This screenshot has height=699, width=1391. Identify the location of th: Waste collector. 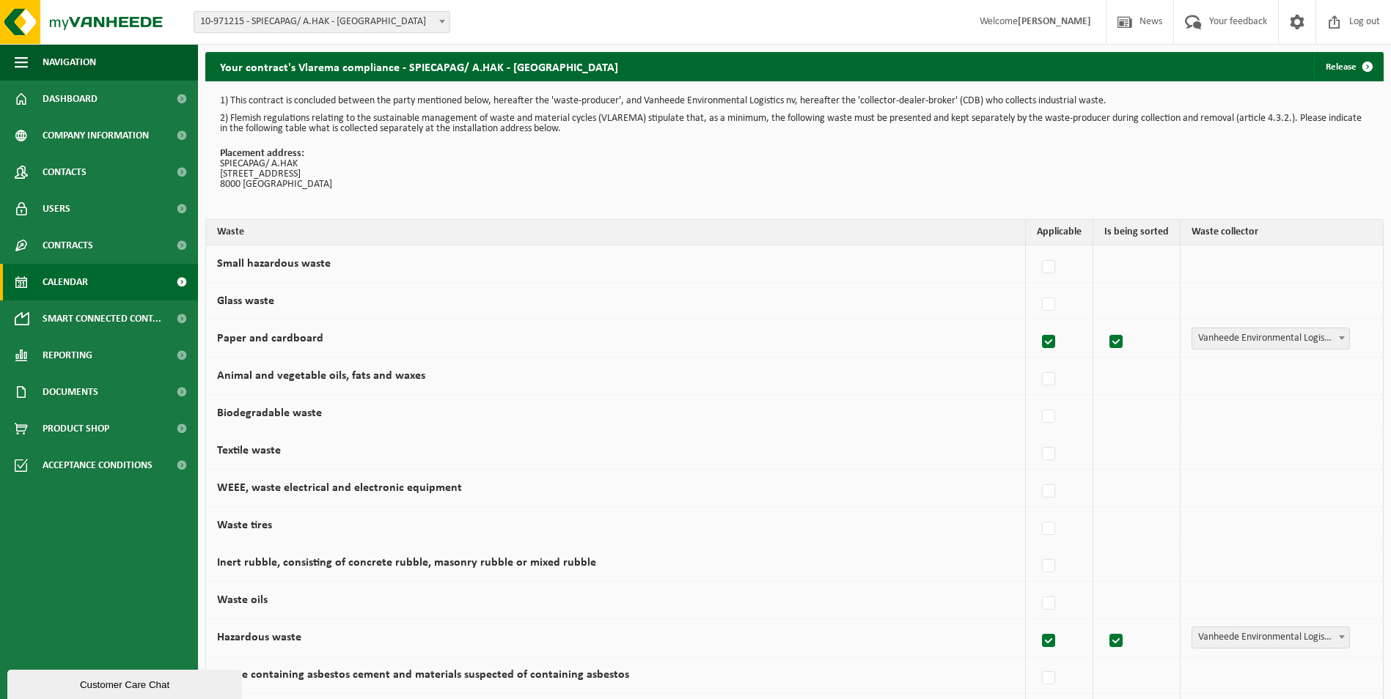
(1282, 232).